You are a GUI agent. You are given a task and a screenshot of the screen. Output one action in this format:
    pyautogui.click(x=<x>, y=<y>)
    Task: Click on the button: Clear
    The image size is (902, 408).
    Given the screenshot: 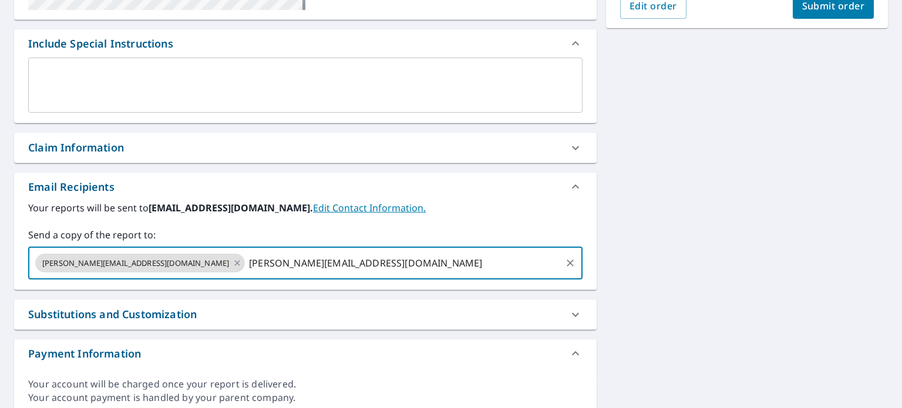 What is the action you would take?
    pyautogui.click(x=570, y=263)
    